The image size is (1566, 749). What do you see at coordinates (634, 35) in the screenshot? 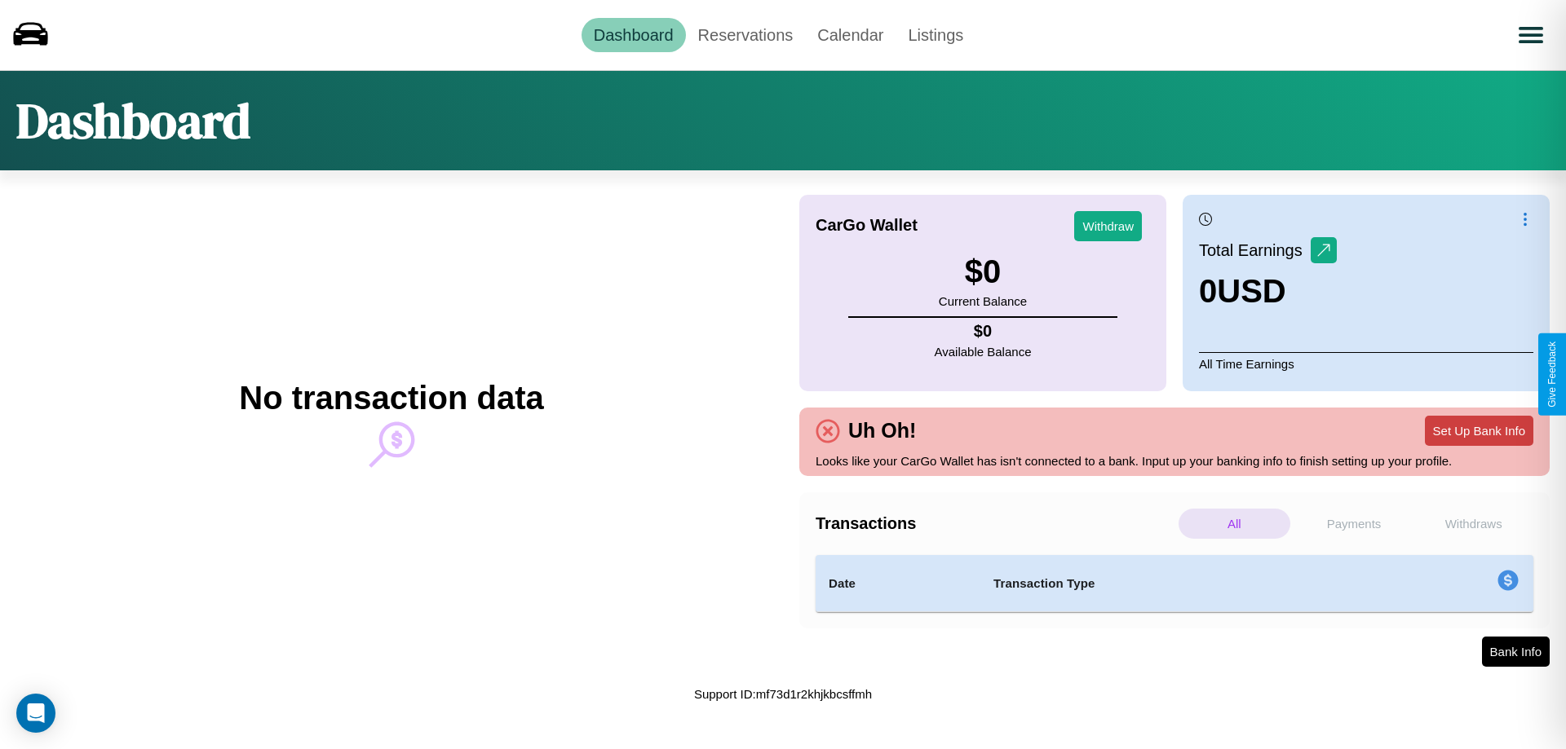
I see `a: Dashboard` at bounding box center [634, 35].